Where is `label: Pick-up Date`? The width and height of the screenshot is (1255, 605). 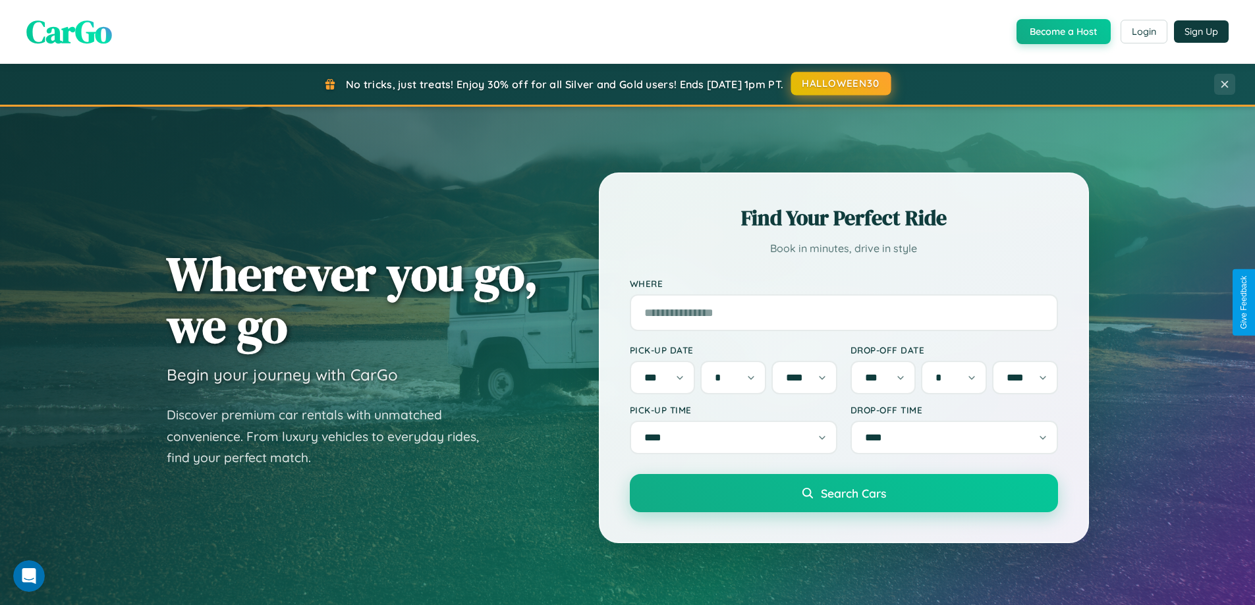 label: Pick-up Date is located at coordinates (733, 350).